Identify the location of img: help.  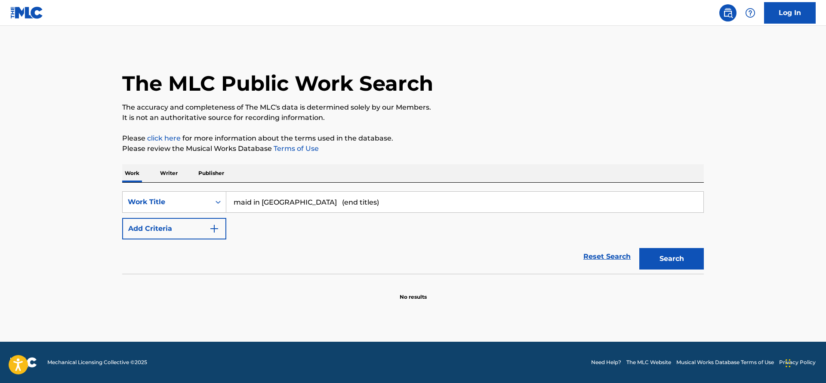
(750, 13).